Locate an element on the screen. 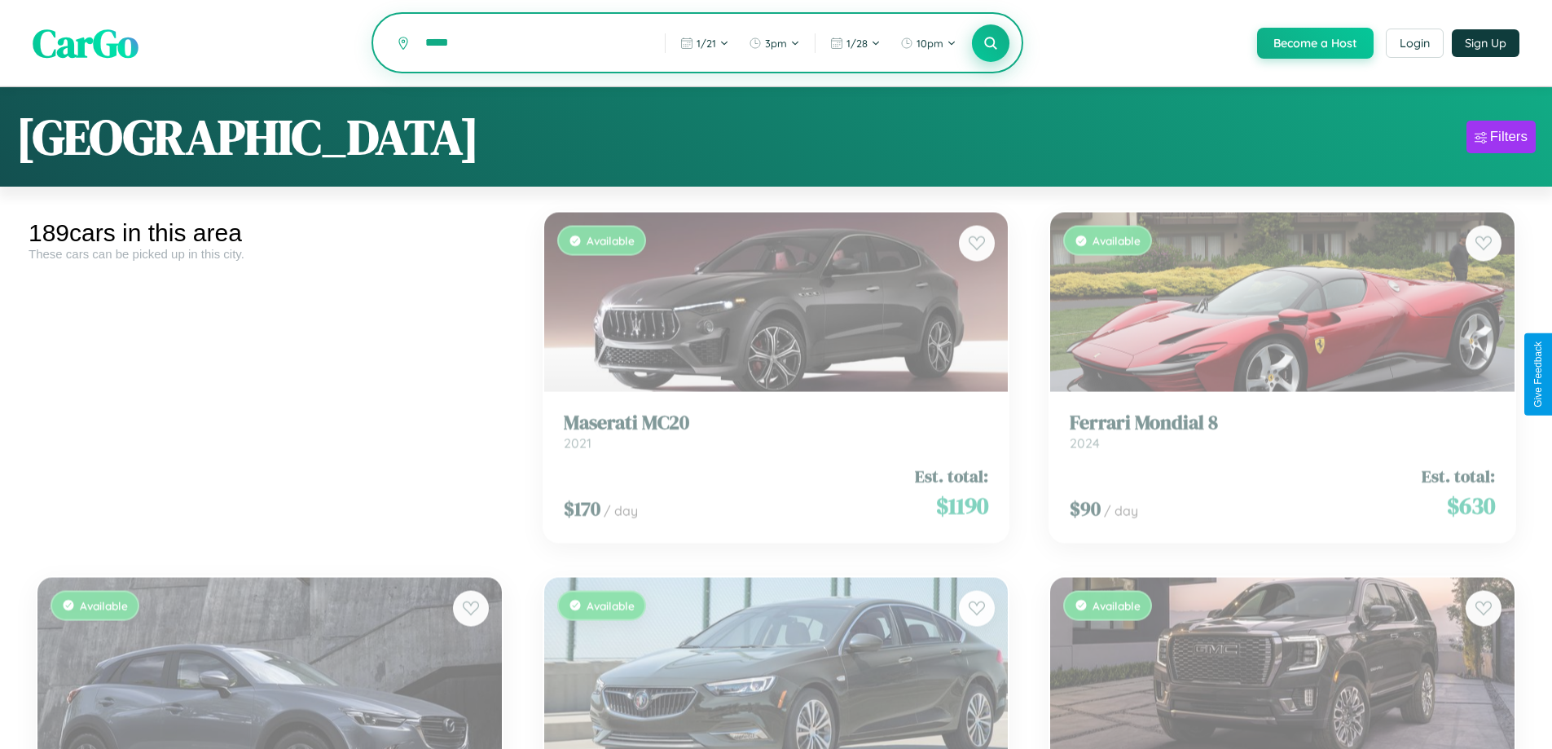 This screenshot has width=1552, height=749. button: Filters is located at coordinates (1501, 137).